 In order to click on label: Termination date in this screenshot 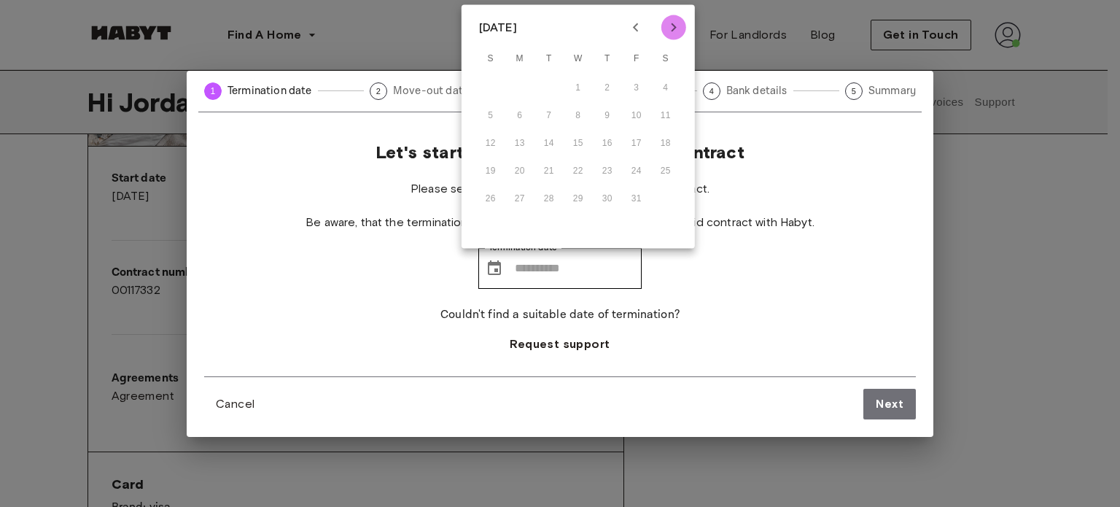, I will do `click(523, 247)`.